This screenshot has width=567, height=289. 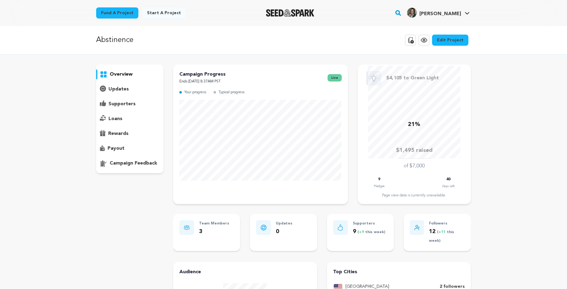 What do you see at coordinates (438, 12) in the screenshot?
I see `a: Inna S.'s Profile` at bounding box center [438, 12].